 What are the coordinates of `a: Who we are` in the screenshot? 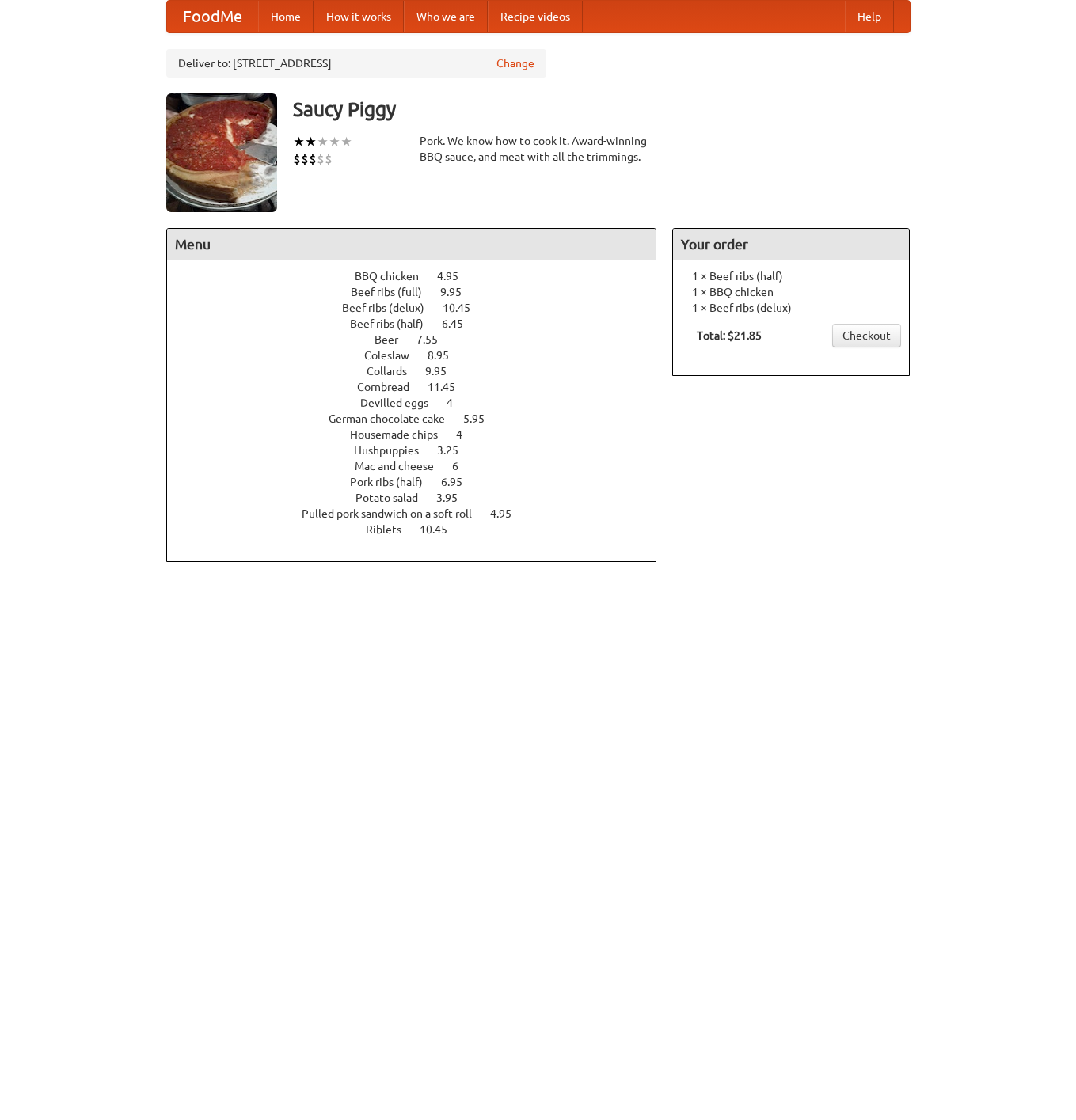 It's located at (446, 17).